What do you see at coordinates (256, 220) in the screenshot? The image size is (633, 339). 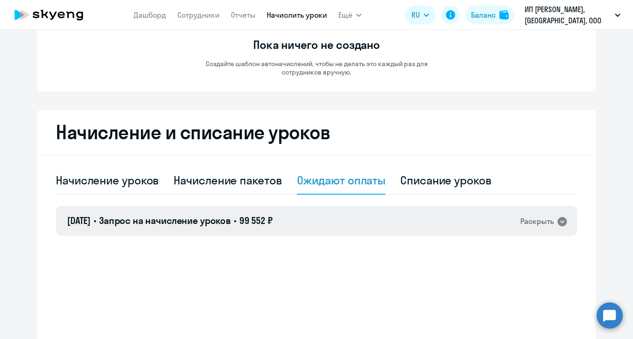 I see `span: 99 552 ₽` at bounding box center [256, 220].